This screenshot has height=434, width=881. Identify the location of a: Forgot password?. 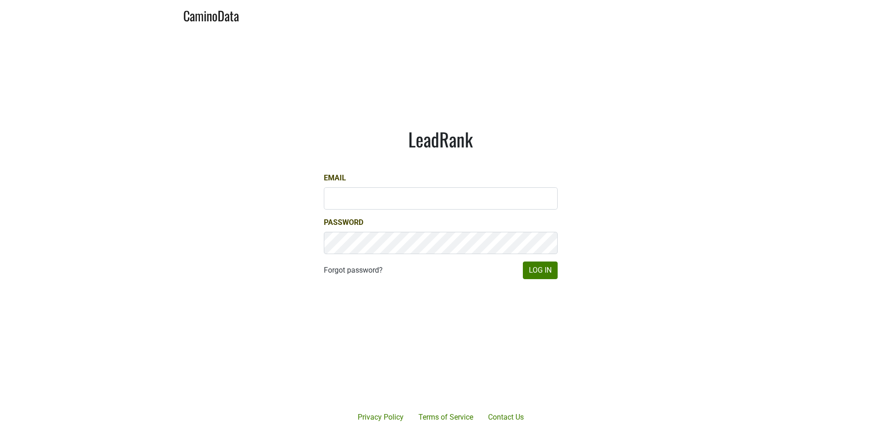
(353, 270).